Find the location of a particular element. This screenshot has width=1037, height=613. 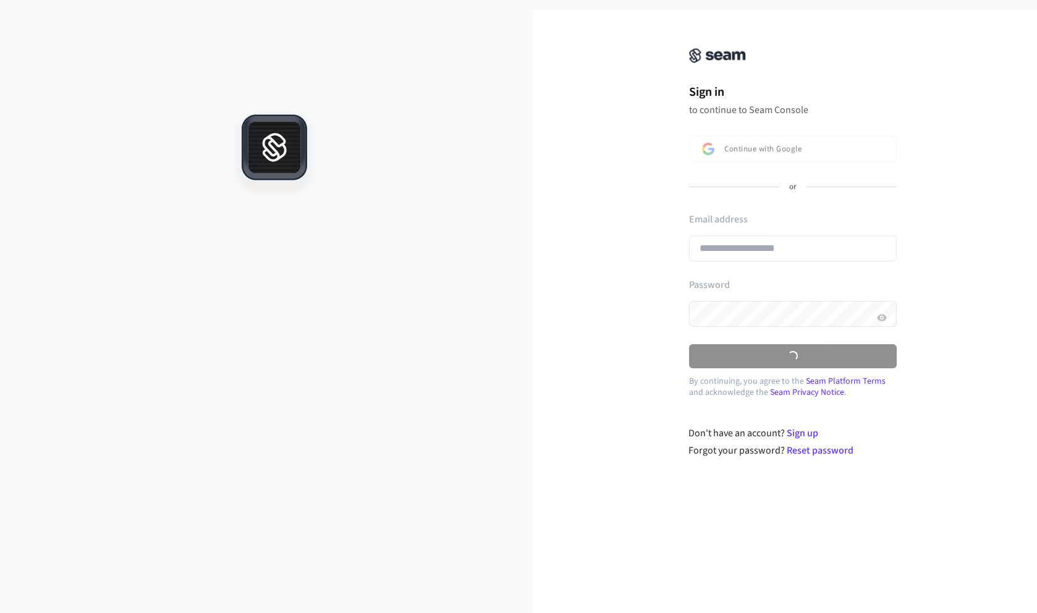

h1: Sign in is located at coordinates (793, 92).